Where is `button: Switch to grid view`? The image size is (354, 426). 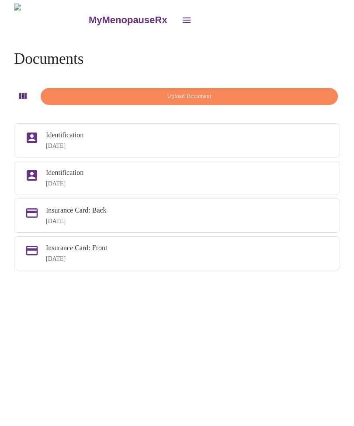 button: Switch to grid view is located at coordinates (23, 96).